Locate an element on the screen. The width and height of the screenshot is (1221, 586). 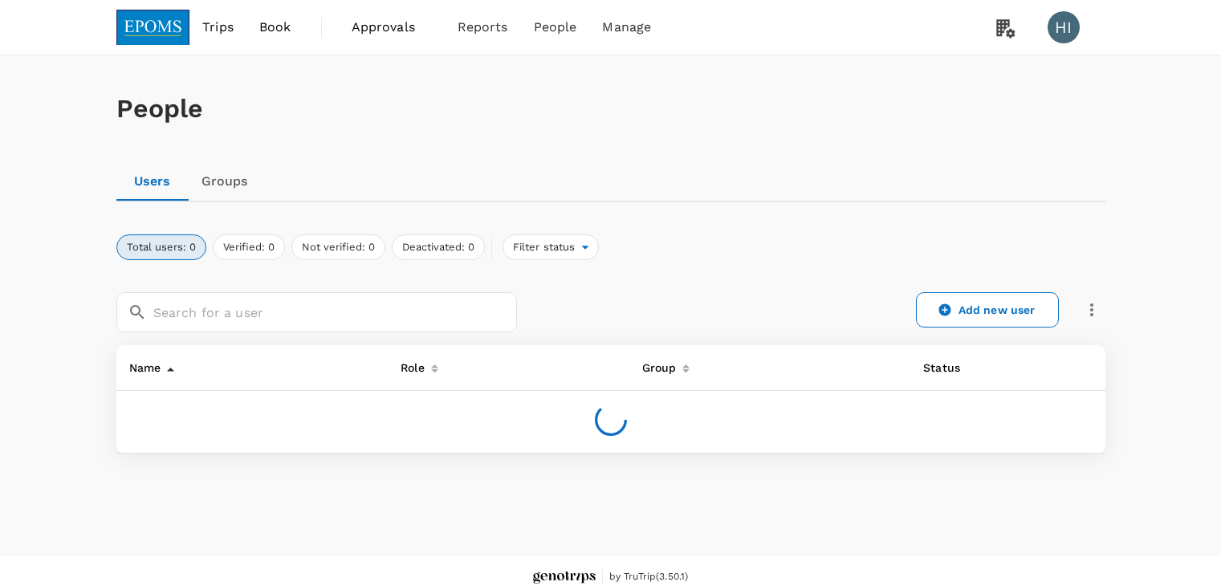
span: by TruTrip ( 3.50.1 ) is located at coordinates (649, 577).